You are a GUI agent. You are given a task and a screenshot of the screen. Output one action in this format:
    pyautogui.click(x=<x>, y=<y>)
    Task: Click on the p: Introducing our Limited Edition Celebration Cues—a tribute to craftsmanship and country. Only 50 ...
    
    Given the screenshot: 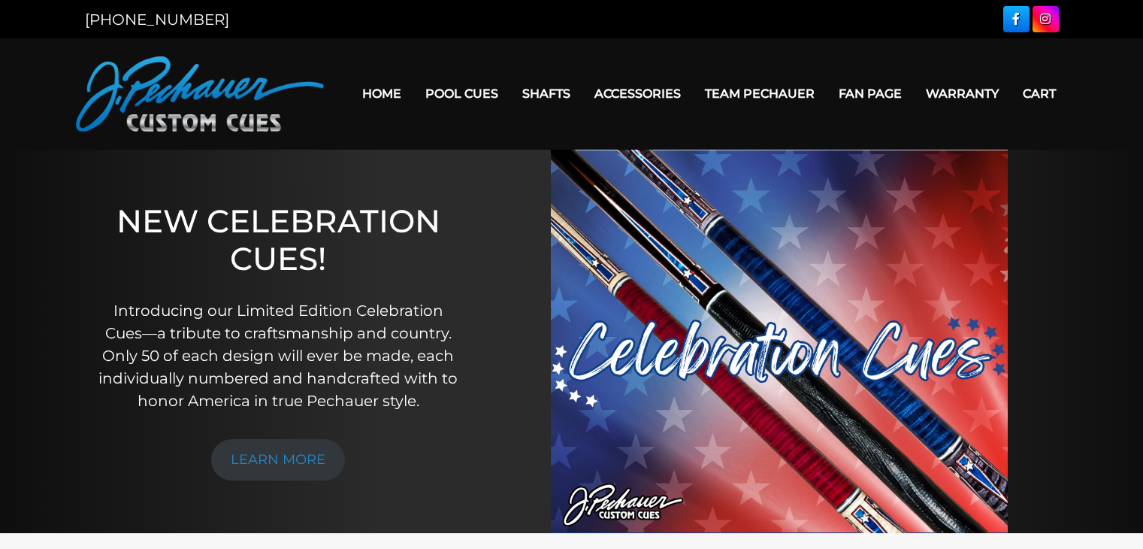 What is the action you would take?
    pyautogui.click(x=278, y=356)
    